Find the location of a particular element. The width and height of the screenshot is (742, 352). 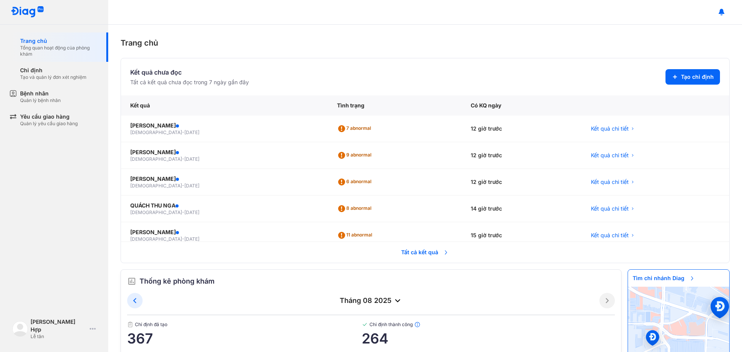

img: document.50c4cfd0.svg is located at coordinates (130, 325).